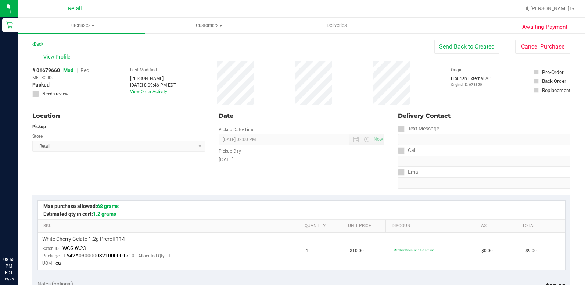  I want to click on span: Retail, so click(75, 8).